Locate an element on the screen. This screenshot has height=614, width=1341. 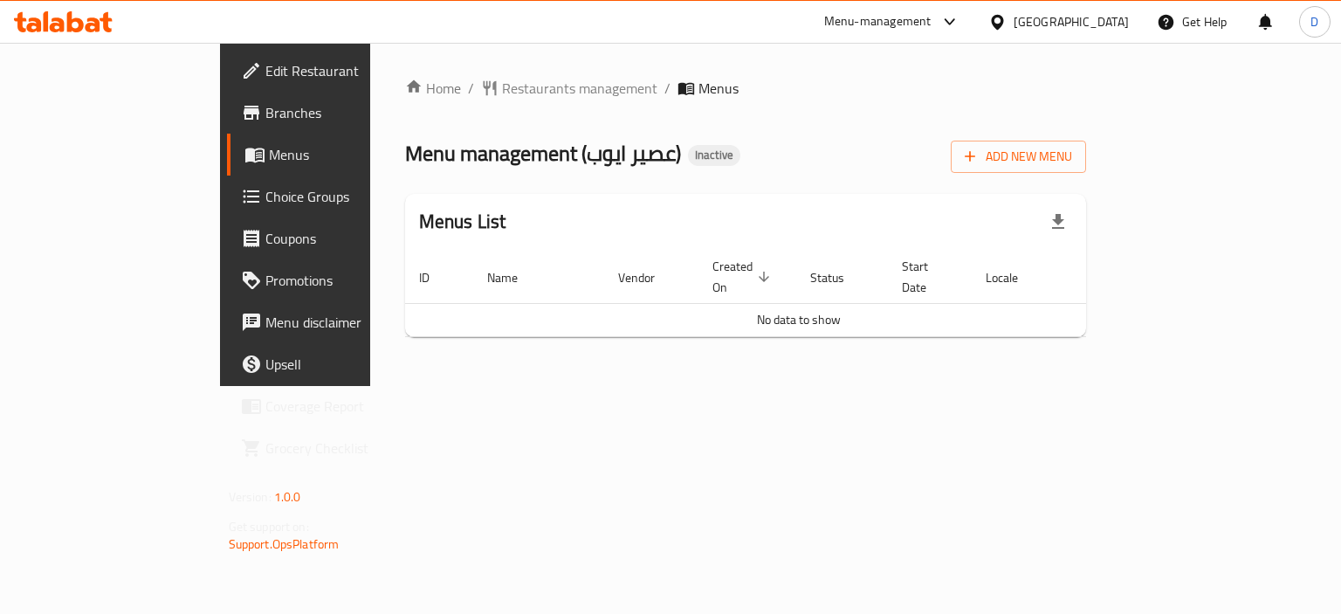
span: Grocery Checklist is located at coordinates (348, 448).